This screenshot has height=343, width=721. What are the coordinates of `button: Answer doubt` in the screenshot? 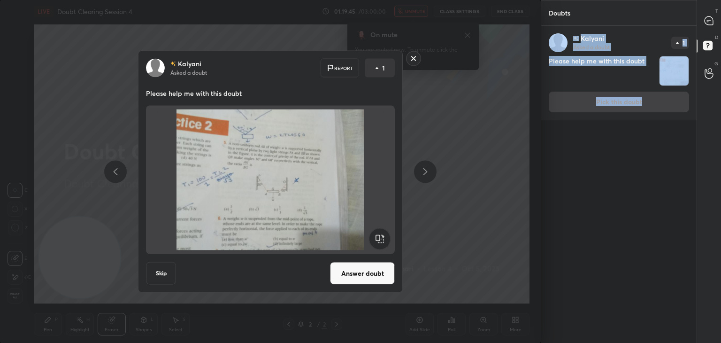 It's located at (362, 273).